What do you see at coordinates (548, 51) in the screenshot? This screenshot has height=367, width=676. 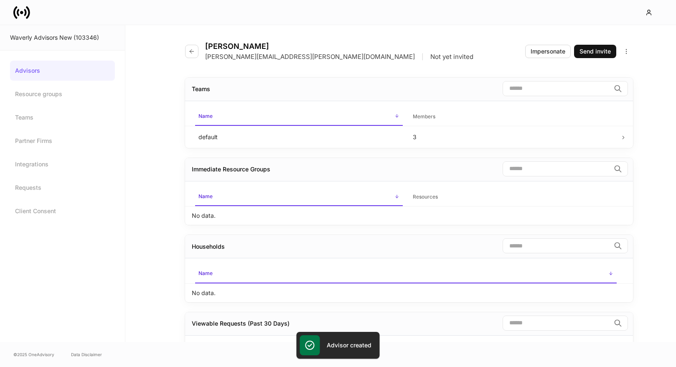 I see `button: Impersonate` at bounding box center [548, 51].